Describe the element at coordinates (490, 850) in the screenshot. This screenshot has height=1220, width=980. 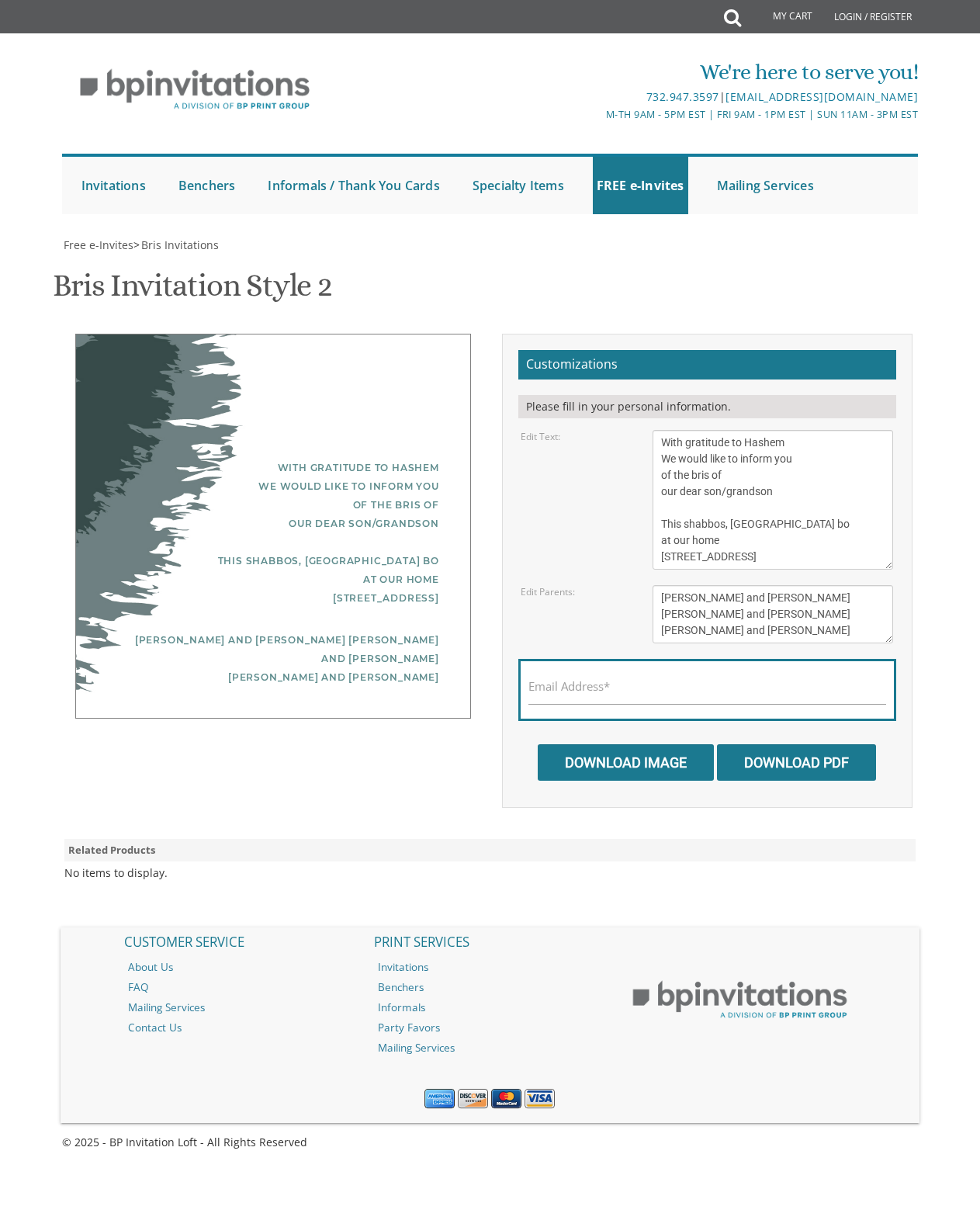
I see `div: Related Products` at that location.